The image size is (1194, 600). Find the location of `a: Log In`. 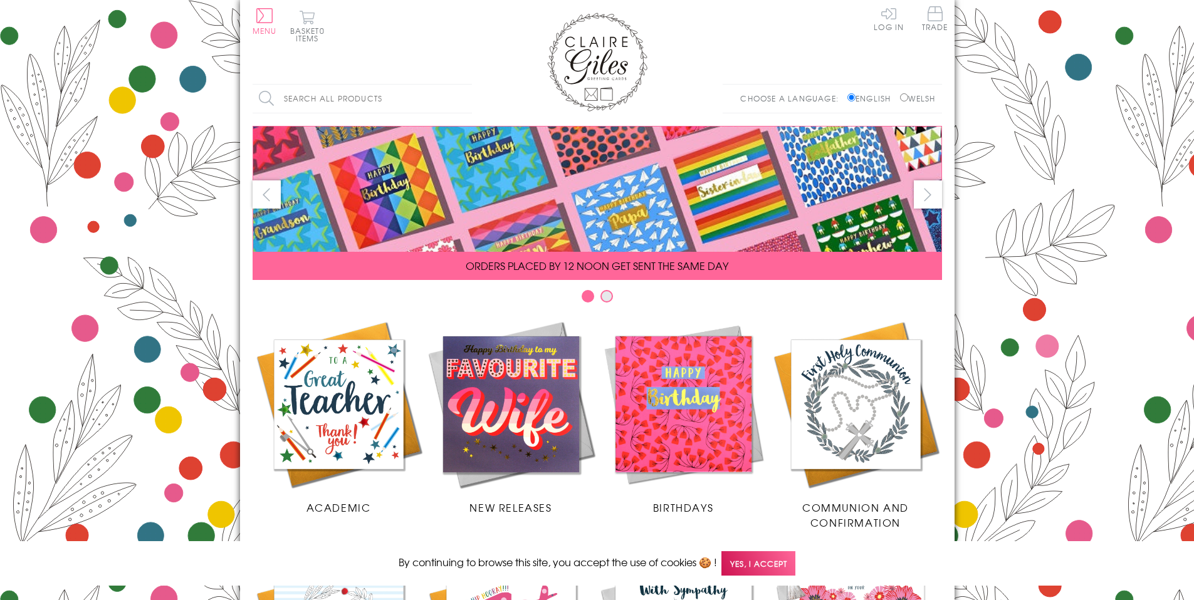

a: Log In is located at coordinates (889, 18).